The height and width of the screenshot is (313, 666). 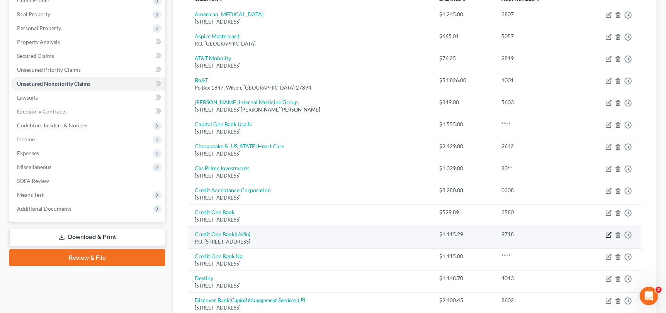 I want to click on span: Miscellaneous, so click(x=34, y=167).